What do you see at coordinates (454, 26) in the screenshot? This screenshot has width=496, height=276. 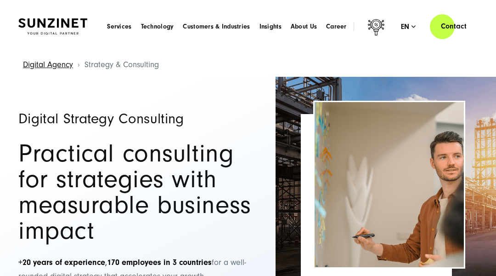 I see `a: Contact` at bounding box center [454, 26].